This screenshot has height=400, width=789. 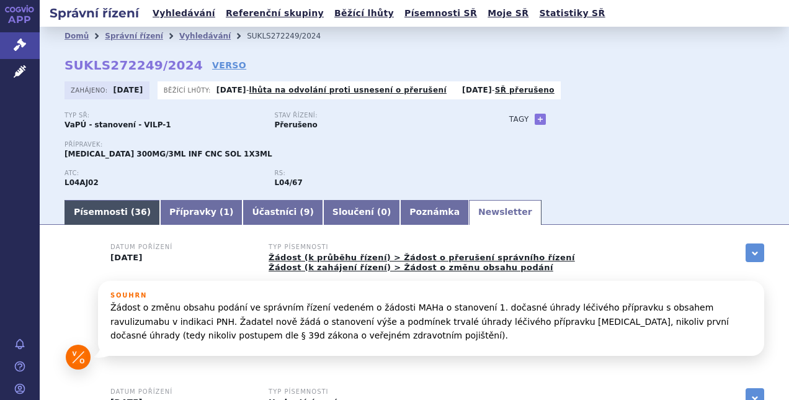 What do you see at coordinates (118, 125) in the screenshot?
I see `strong: VaPÚ - stanovení - VILP-1` at bounding box center [118, 125].